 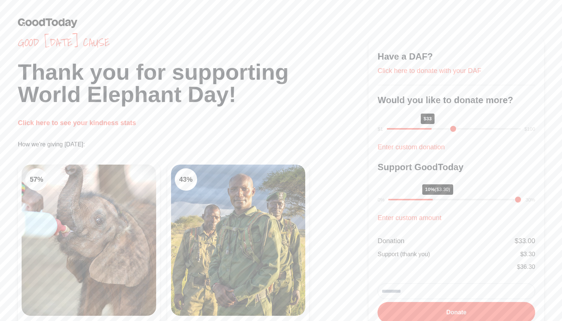 I want to click on div: $33, so click(x=428, y=119).